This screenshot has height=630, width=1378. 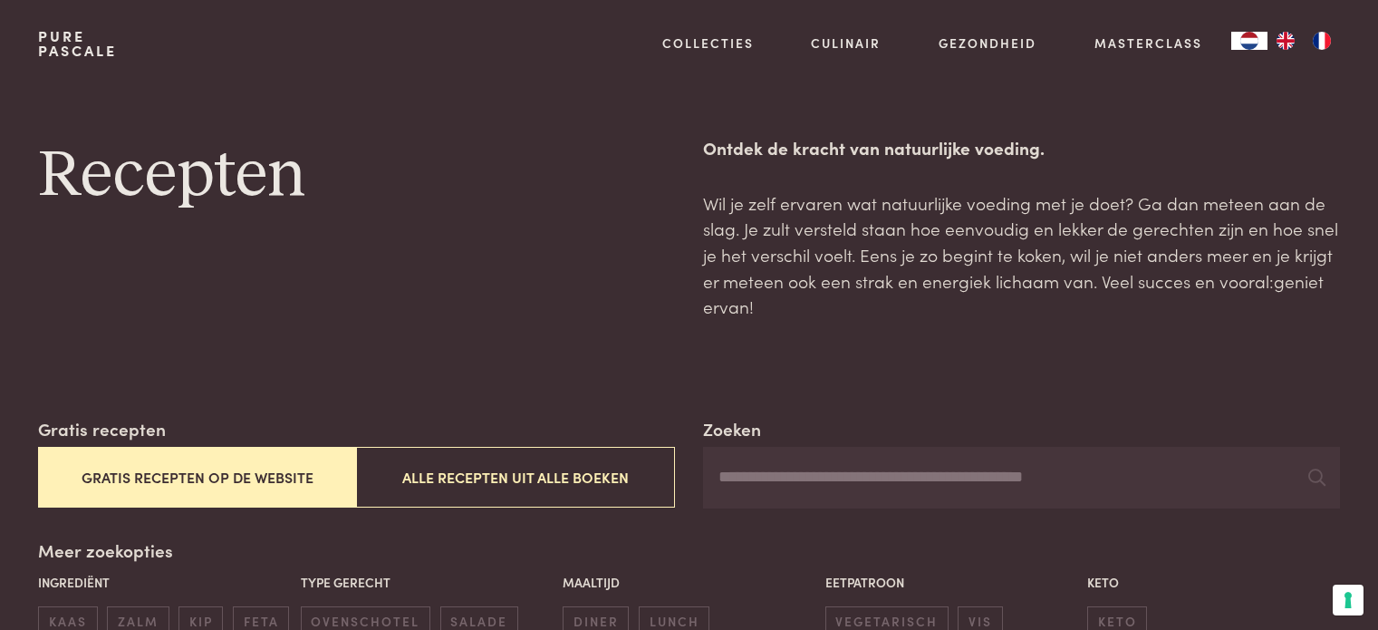 What do you see at coordinates (164, 582) in the screenshot?
I see `p: Ingrediënt` at bounding box center [164, 582].